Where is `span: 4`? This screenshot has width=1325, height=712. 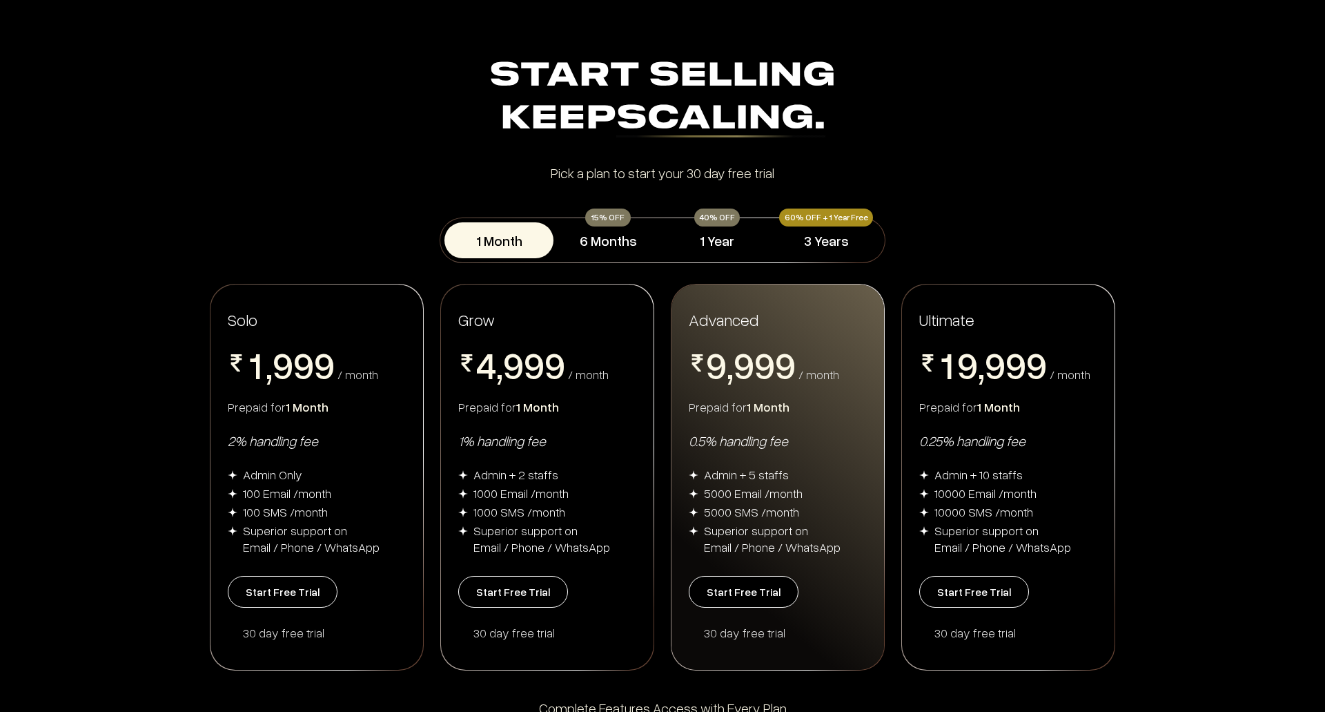
span: 4 is located at coordinates (486, 364).